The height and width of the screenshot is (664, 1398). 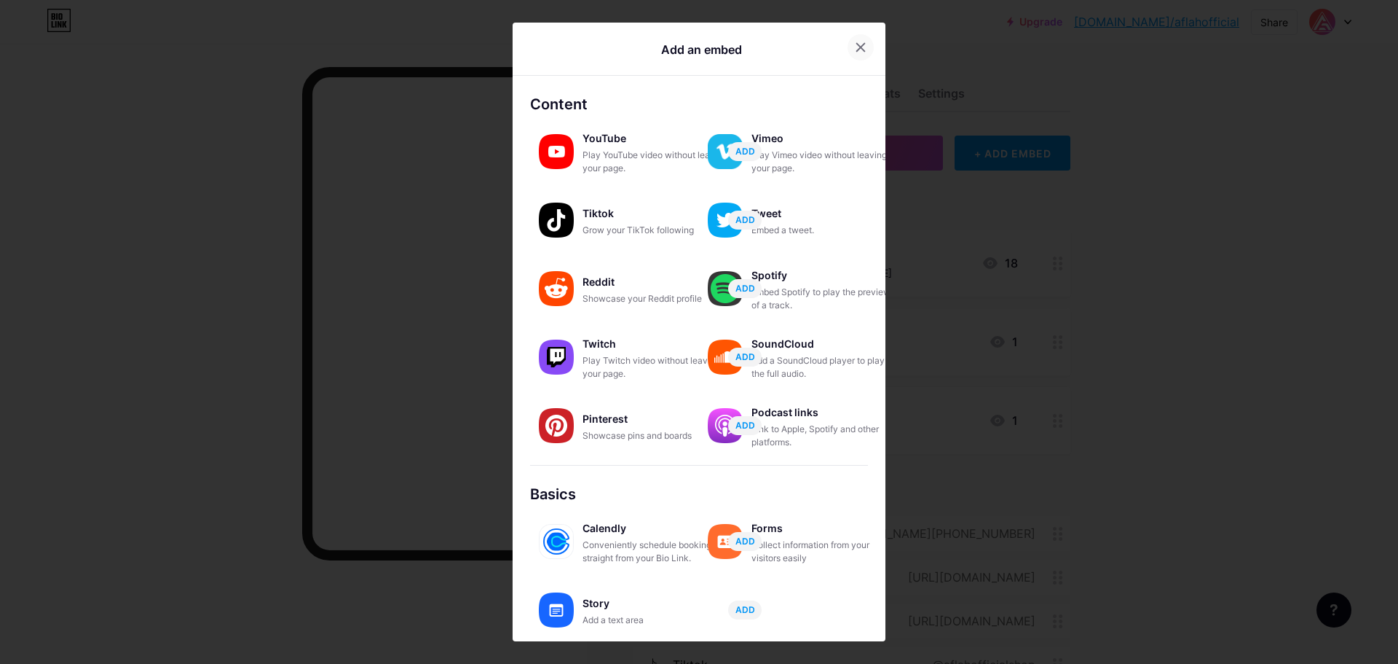 I want to click on img: story, so click(x=556, y=610).